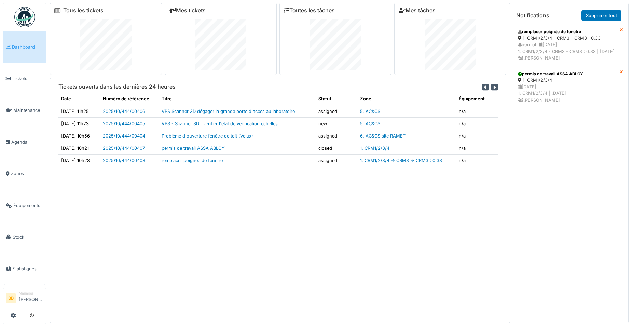 The image size is (632, 327). Describe the element at coordinates (567, 74) in the screenshot. I see `div: permis de travail ASSA ABLOY` at that location.